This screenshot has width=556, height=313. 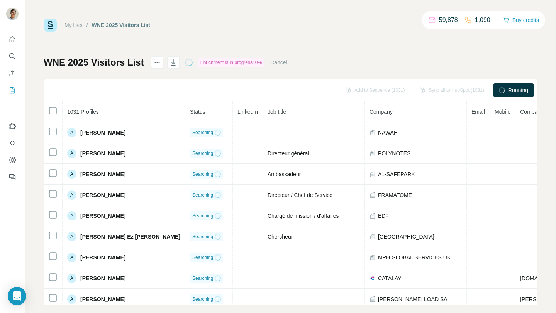 I want to click on span: Job title, so click(x=277, y=112).